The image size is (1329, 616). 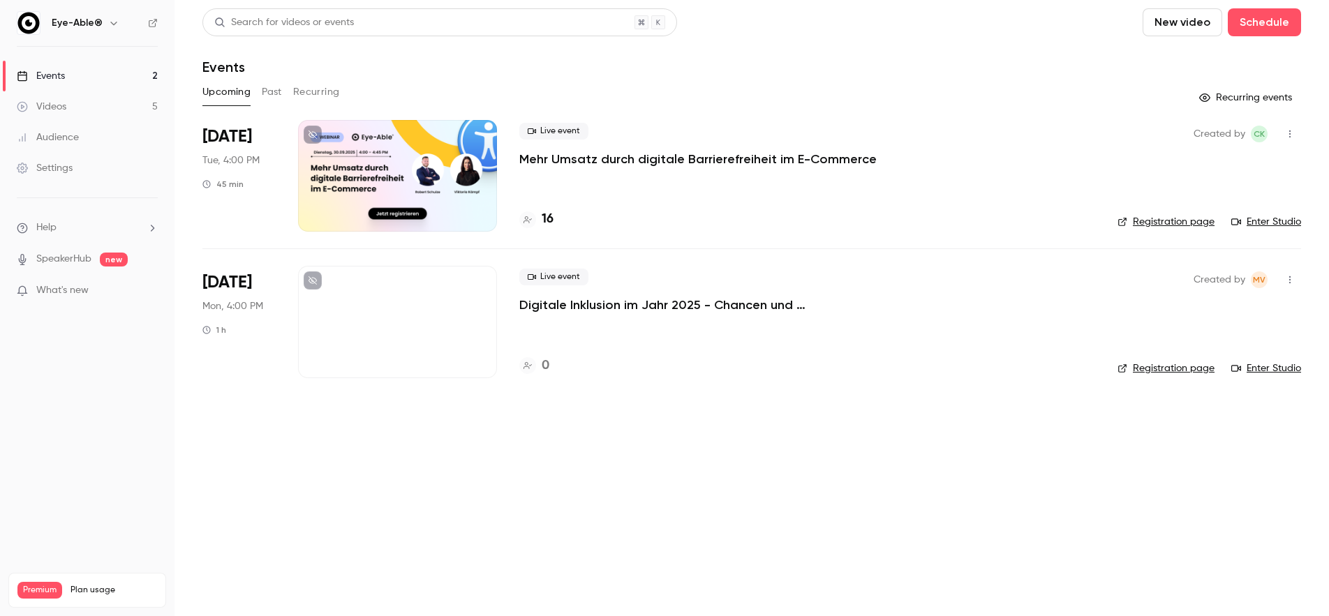 I want to click on h4: 0, so click(x=545, y=366).